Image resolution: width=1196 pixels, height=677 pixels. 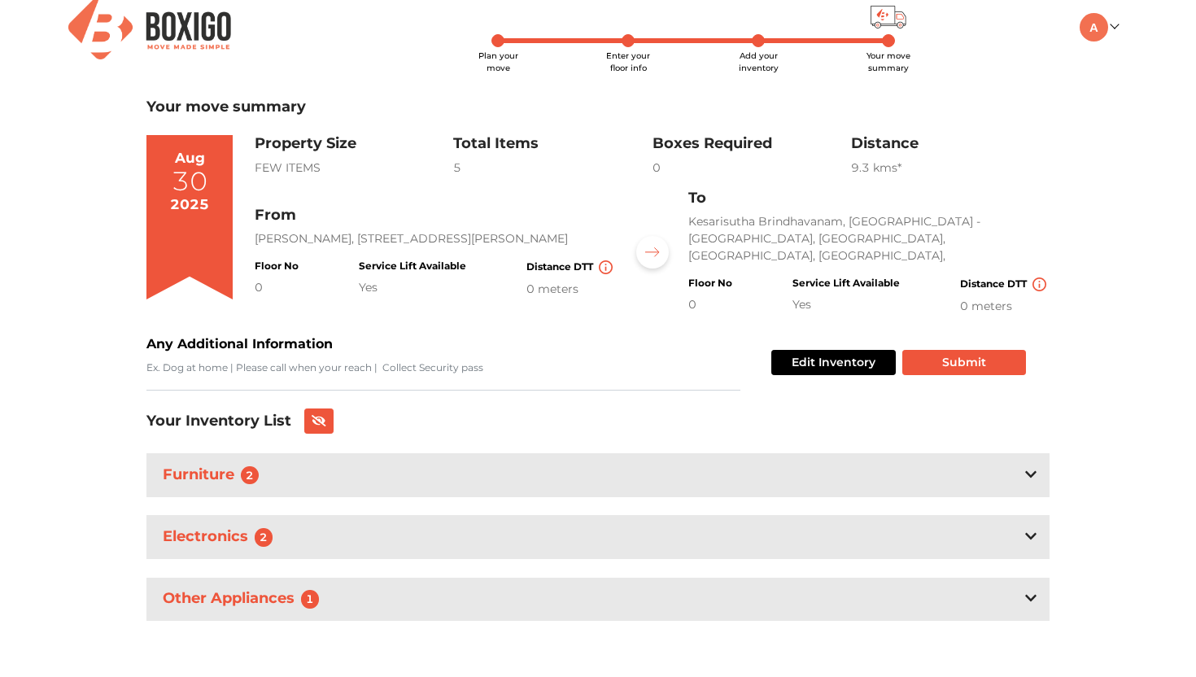 What do you see at coordinates (190, 205) in the screenshot?
I see `div: 2025` at bounding box center [190, 205].